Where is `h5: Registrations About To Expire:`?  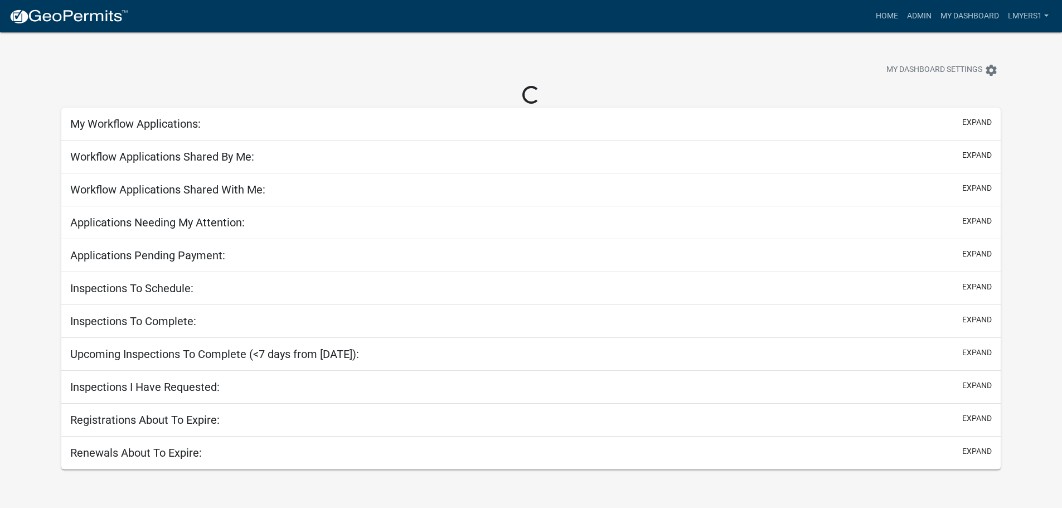
h5: Registrations About To Expire: is located at coordinates (145, 420).